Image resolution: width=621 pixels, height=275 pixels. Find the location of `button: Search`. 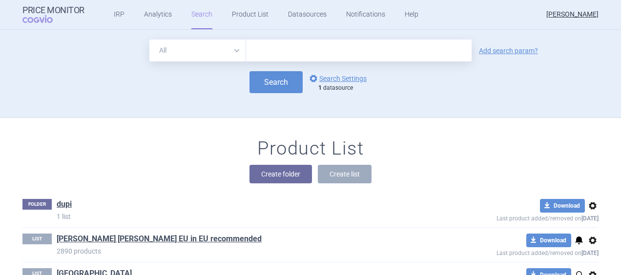

button: Search is located at coordinates (276, 82).